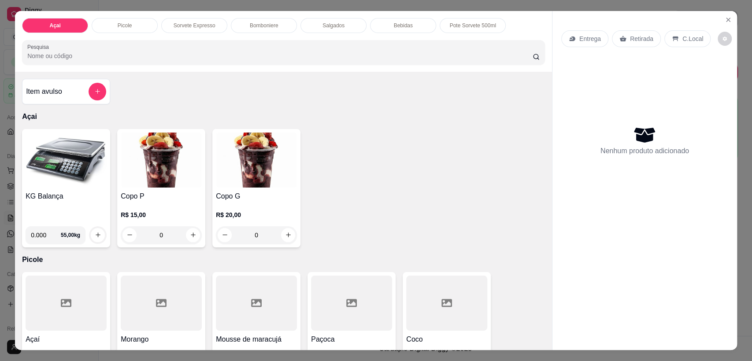 This screenshot has width=752, height=361. Describe the element at coordinates (724, 39) in the screenshot. I see `button: decrease-product-quantity` at that location.